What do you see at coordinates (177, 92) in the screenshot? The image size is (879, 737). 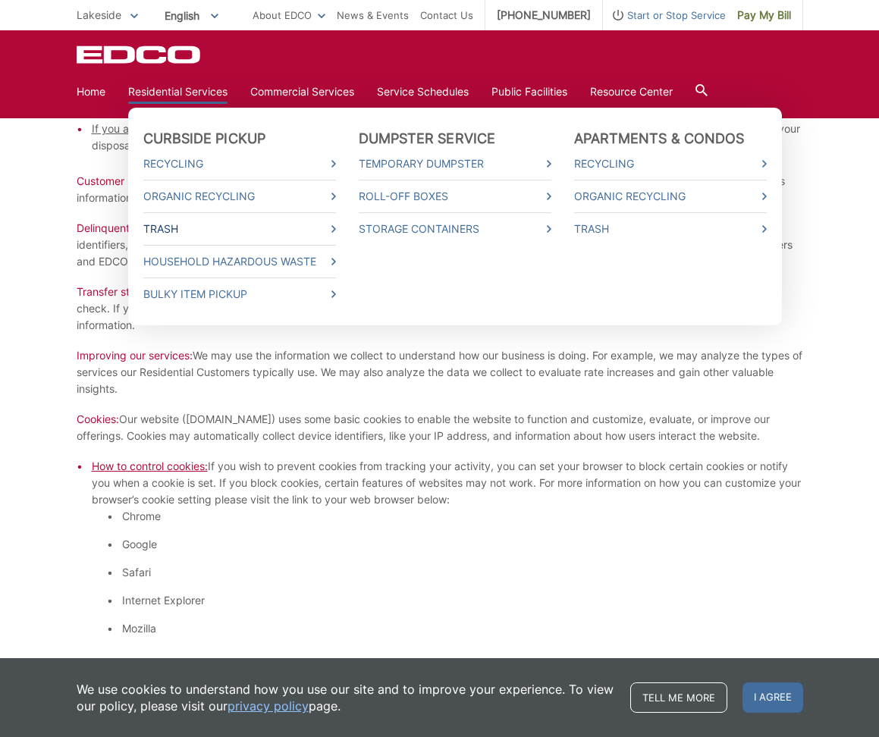 I see `a: Residential Services` at bounding box center [177, 92].